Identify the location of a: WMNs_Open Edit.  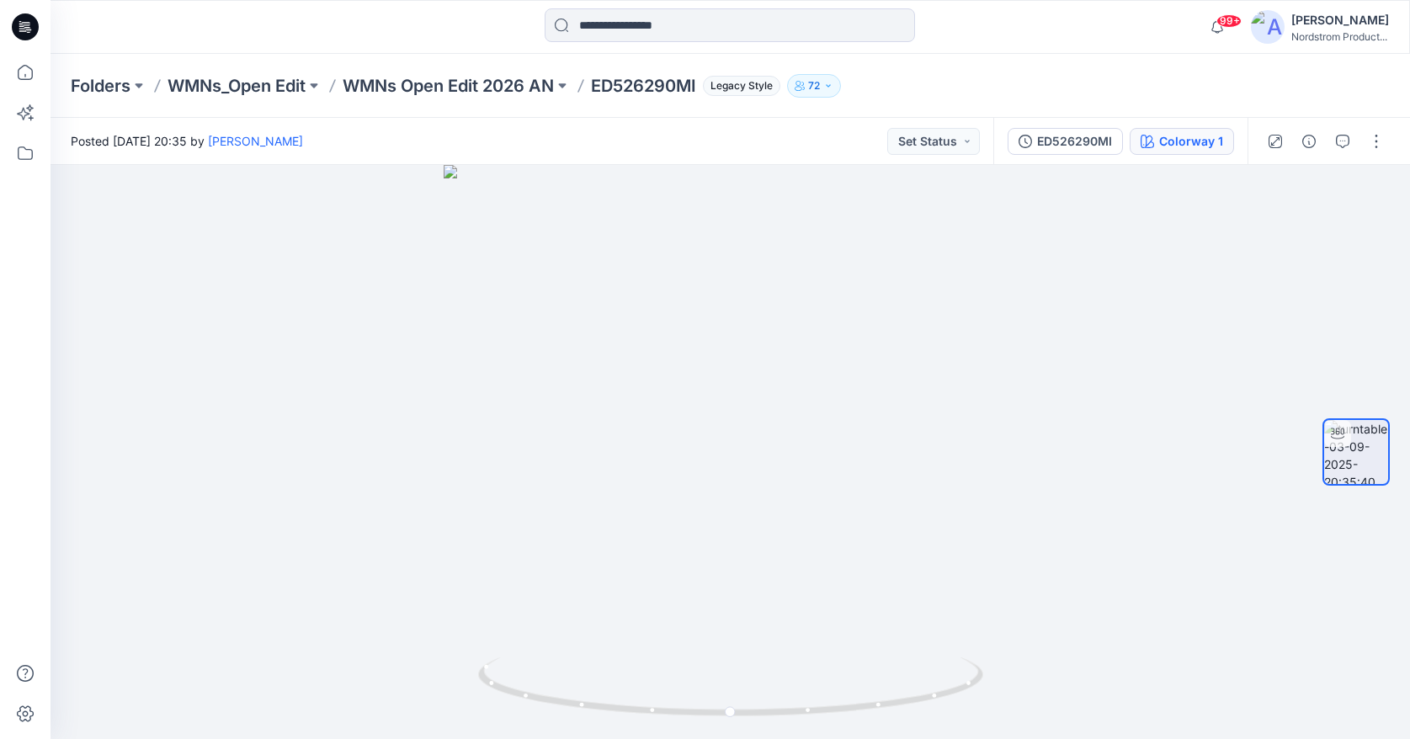
(237, 86).